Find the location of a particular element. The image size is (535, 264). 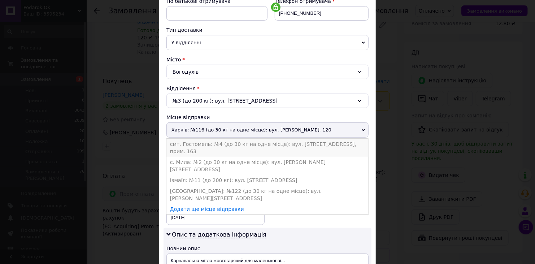

span: Місце відправки is located at coordinates (188, 117).